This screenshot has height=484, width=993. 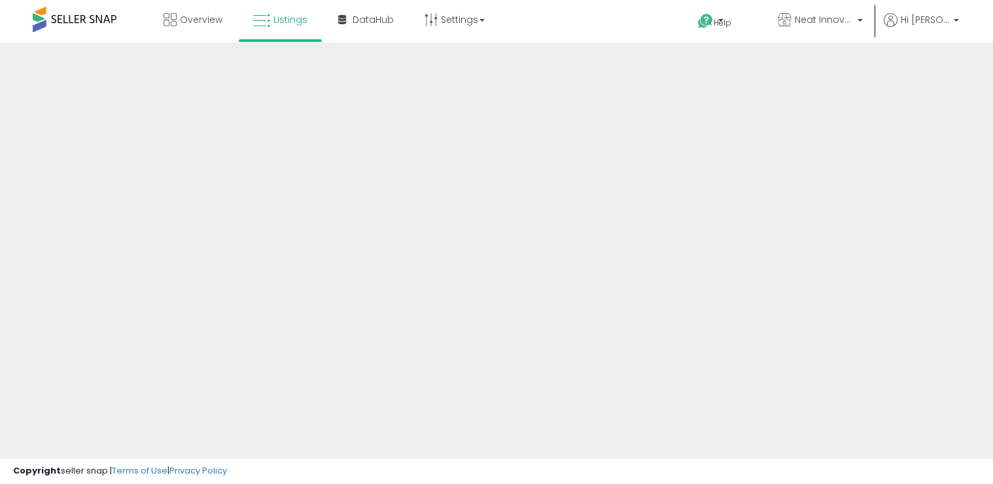 I want to click on a: Privacy Policy, so click(x=198, y=470).